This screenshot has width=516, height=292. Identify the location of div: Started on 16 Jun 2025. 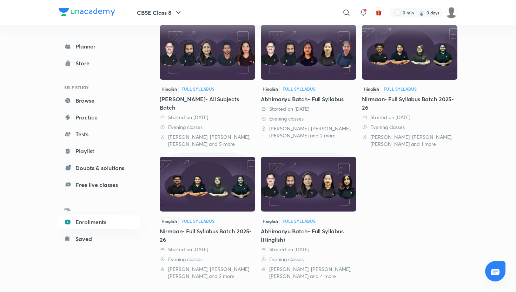
(309, 109).